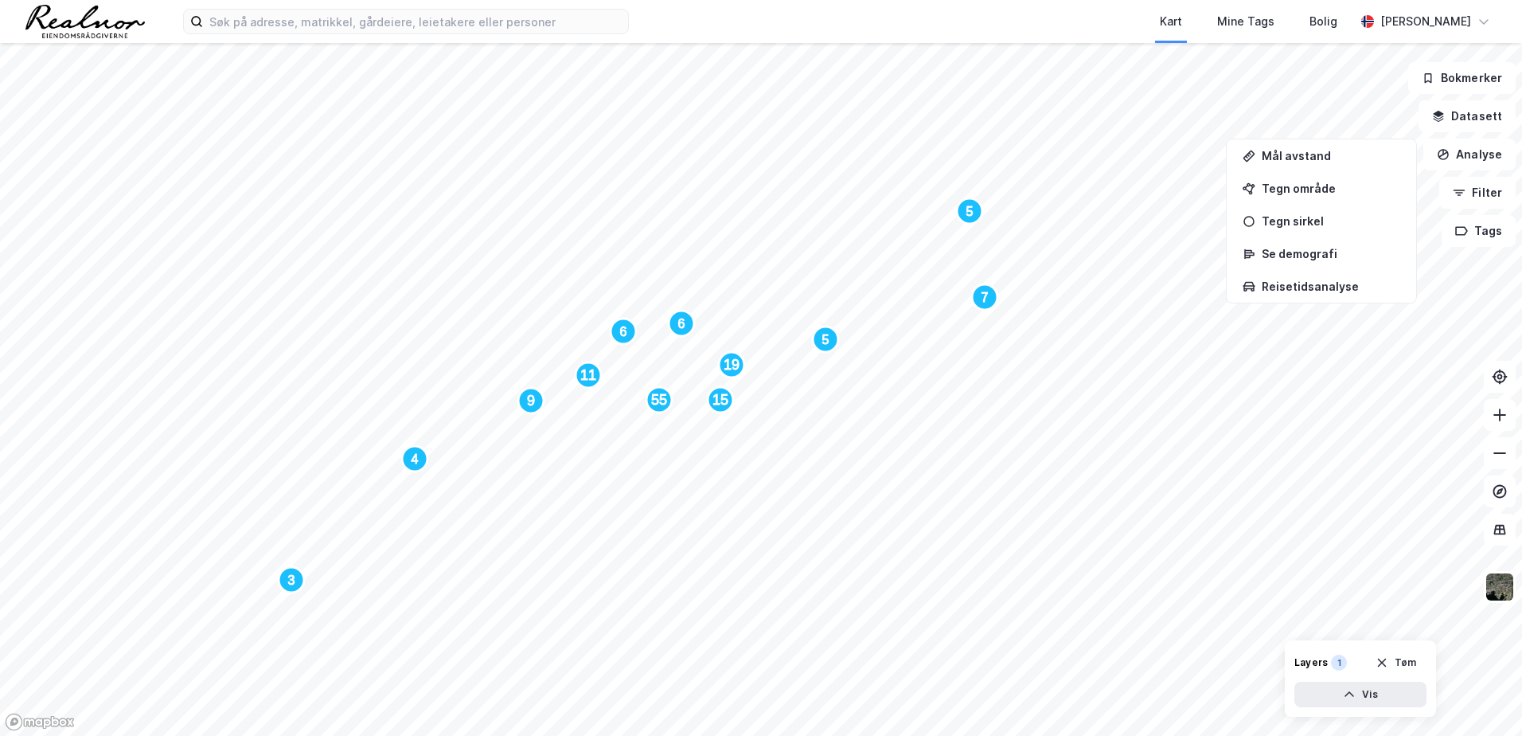  Describe the element at coordinates (1331, 286) in the screenshot. I see `div: Reisetidsanalyse` at that location.